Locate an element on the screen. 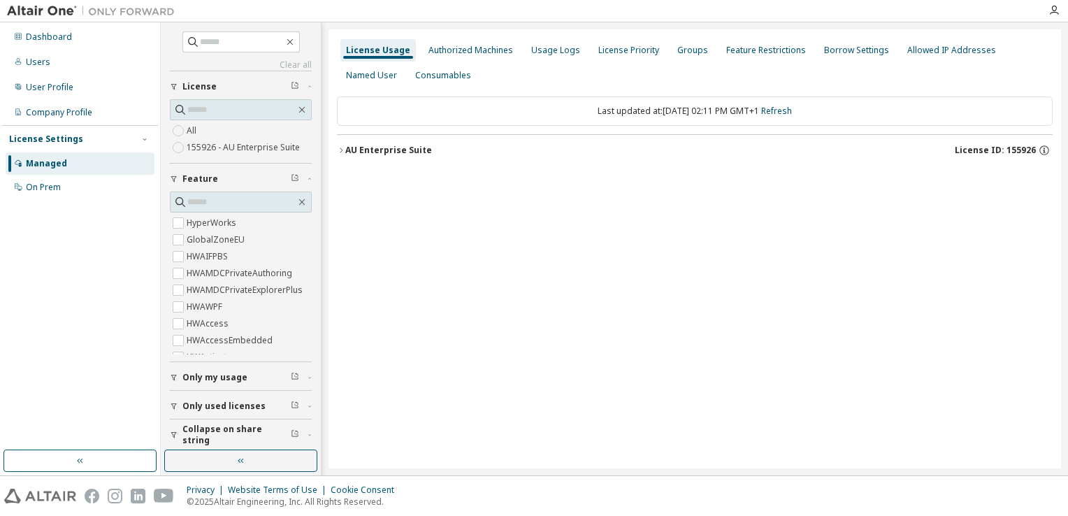  div: License Priority is located at coordinates (629, 50).